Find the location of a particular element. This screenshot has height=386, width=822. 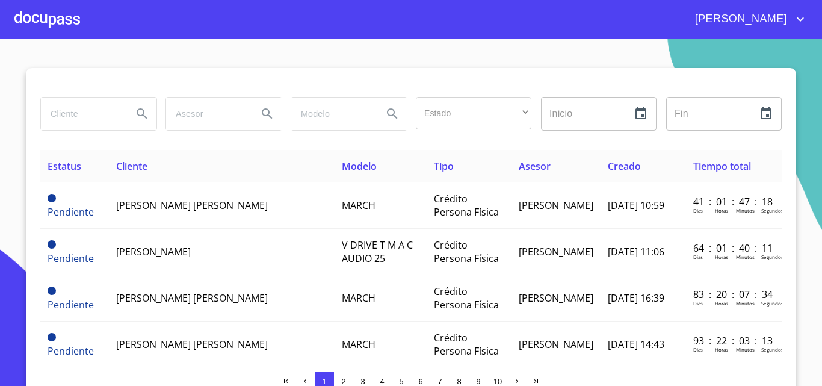

span: Tiempo total is located at coordinates (722, 166).